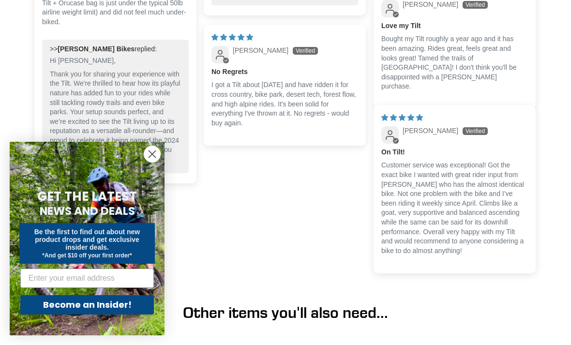 This screenshot has width=571, height=345. Describe the element at coordinates (87, 305) in the screenshot. I see `button: Become an Insider!` at that location.